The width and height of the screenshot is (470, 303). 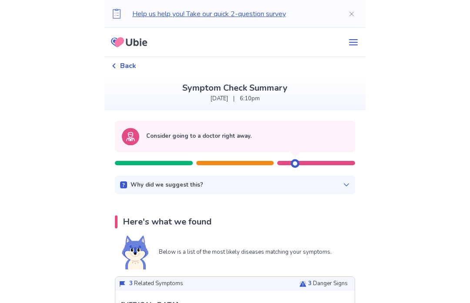 I want to click on p: Related Symptoms, so click(x=156, y=284).